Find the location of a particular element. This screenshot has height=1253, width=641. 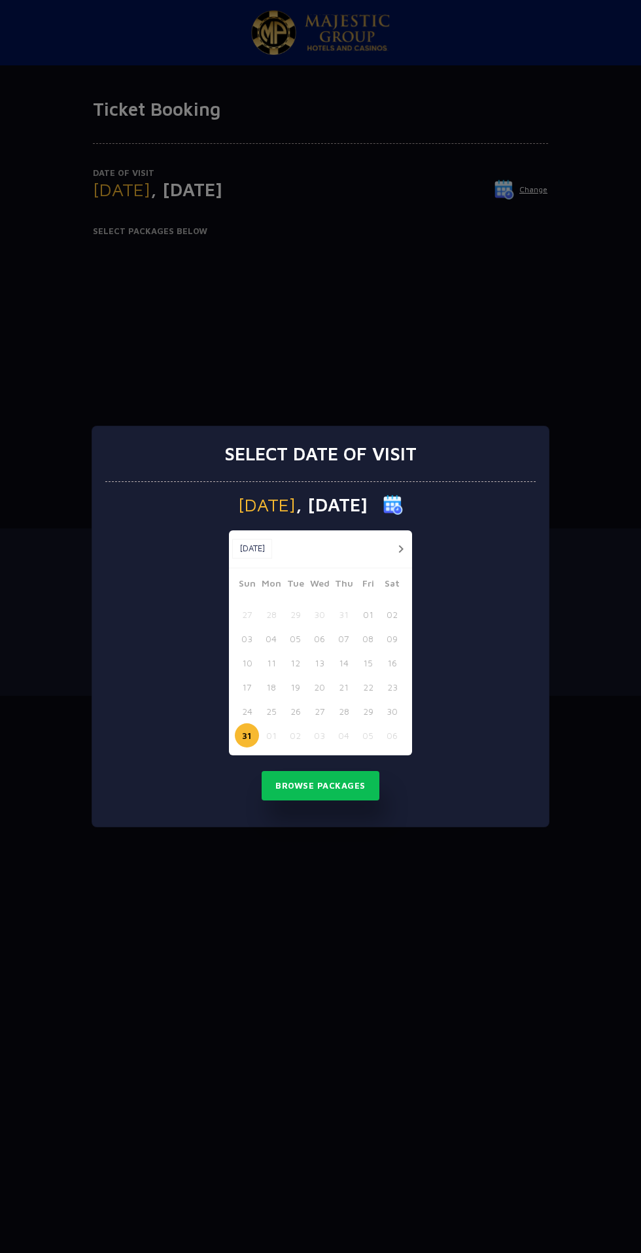

button: 11 is located at coordinates (271, 662).